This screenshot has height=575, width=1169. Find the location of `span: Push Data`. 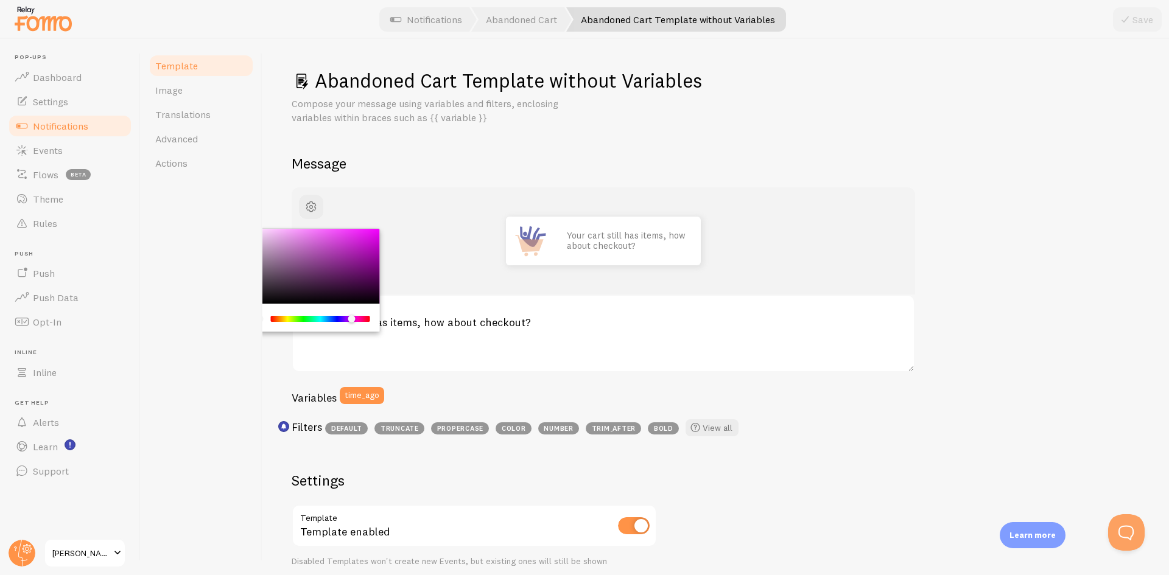

span: Push Data is located at coordinates (55, 298).